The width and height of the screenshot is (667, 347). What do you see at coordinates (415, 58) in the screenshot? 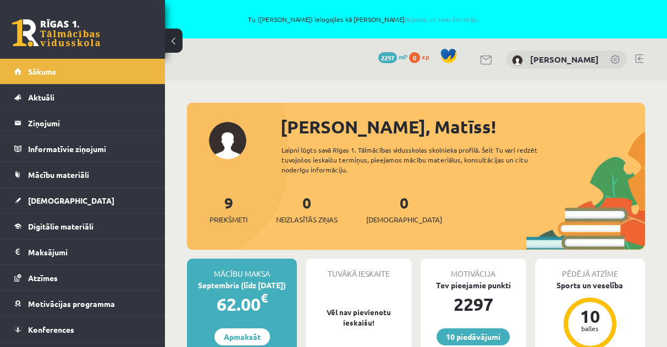
I see `span: 0` at bounding box center [415, 58].